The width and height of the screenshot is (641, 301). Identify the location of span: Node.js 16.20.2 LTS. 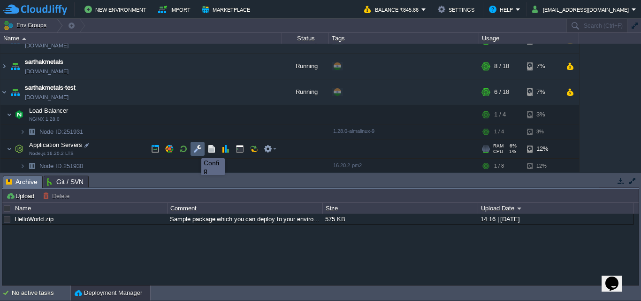
(51, 153).